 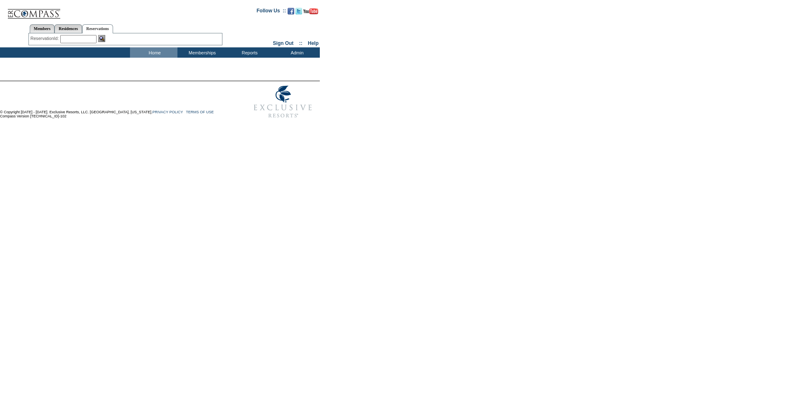 I want to click on a: Members, so click(x=42, y=28).